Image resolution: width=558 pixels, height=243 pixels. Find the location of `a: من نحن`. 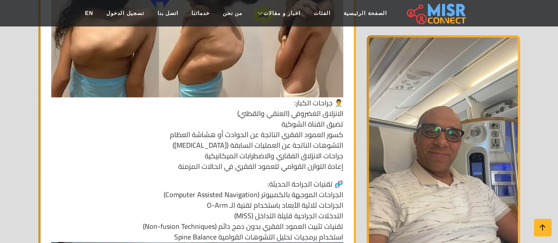

a: من نحن is located at coordinates (233, 13).